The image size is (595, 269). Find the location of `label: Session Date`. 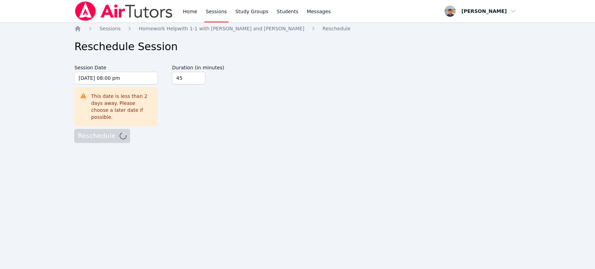

label: Session Date is located at coordinates (116, 67).